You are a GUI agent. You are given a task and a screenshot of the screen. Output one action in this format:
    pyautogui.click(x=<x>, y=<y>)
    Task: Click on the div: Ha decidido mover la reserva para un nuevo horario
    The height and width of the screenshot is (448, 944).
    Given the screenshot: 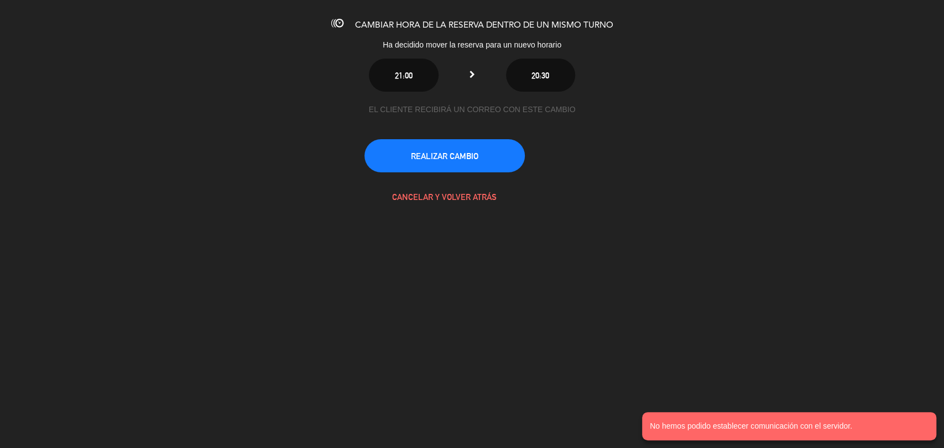 What is the action you would take?
    pyautogui.click(x=472, y=45)
    